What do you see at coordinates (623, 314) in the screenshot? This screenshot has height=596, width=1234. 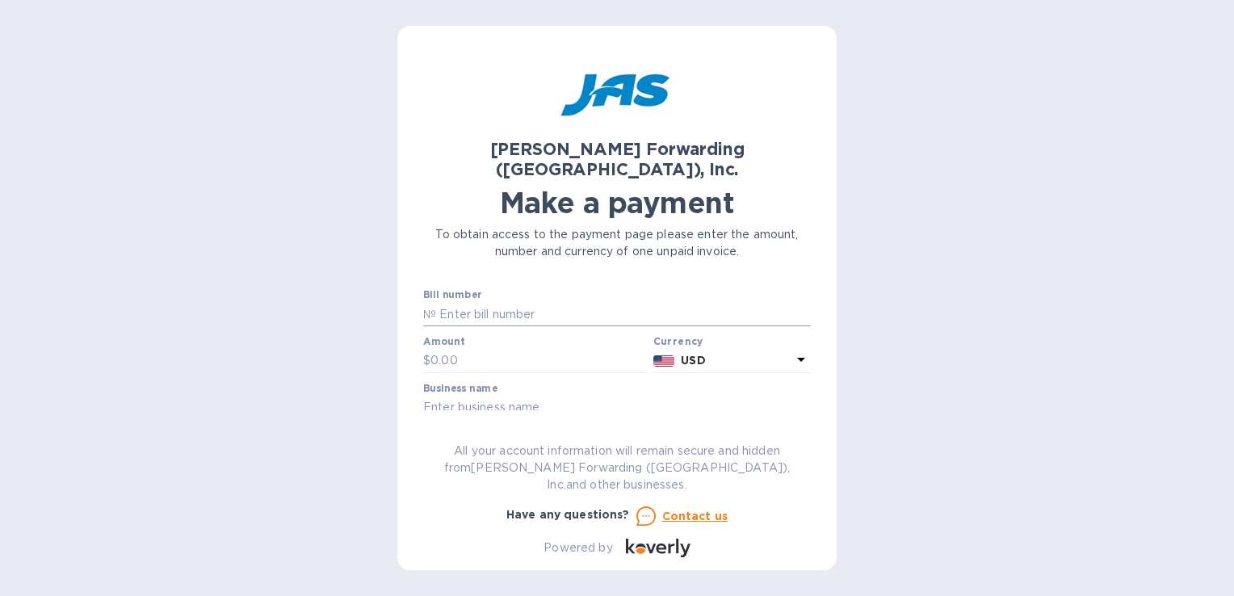 I see `input: Enter bill number` at bounding box center [623, 314].